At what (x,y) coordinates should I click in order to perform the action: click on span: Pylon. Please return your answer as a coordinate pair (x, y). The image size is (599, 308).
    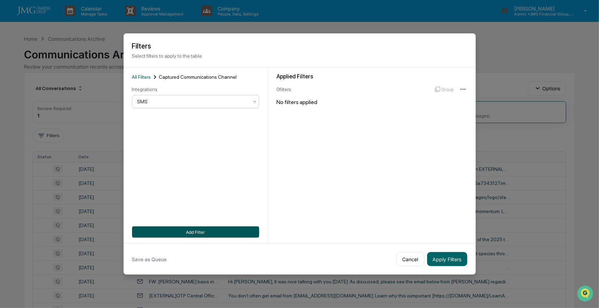
    Looking at the image, I should click on (77, 121).